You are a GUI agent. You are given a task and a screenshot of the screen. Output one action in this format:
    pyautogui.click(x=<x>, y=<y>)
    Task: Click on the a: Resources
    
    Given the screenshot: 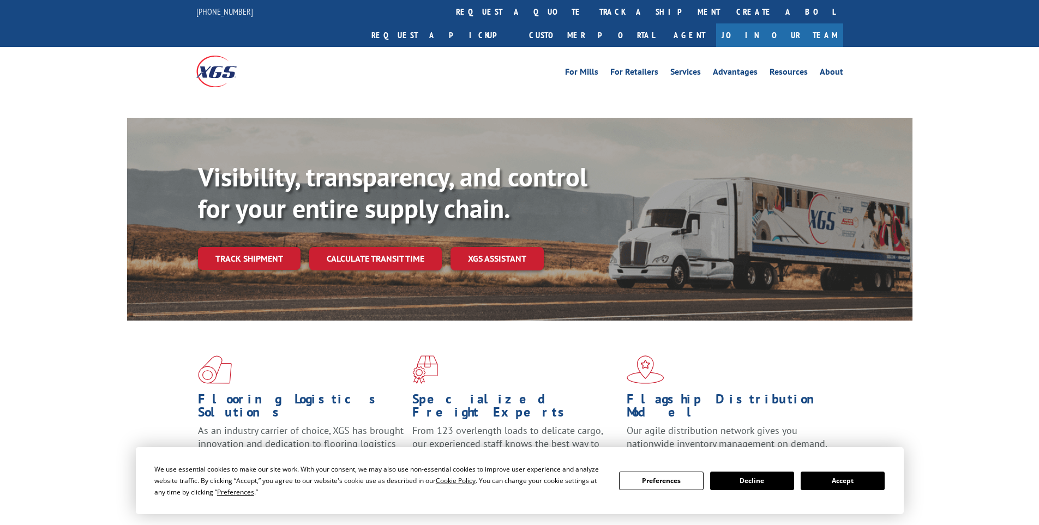 What is the action you would take?
    pyautogui.click(x=789, y=74)
    